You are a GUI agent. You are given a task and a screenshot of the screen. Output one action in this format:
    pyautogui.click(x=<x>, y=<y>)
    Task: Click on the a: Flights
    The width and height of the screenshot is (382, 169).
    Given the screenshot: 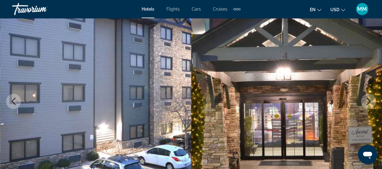 What is the action you would take?
    pyautogui.click(x=173, y=9)
    